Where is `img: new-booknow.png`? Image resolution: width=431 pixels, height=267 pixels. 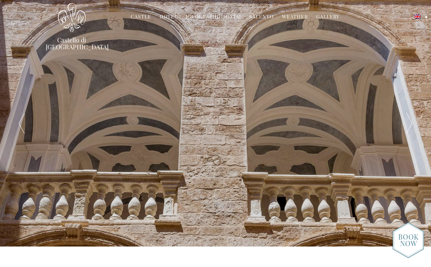
img: new-booknow.png is located at coordinates (408, 240).